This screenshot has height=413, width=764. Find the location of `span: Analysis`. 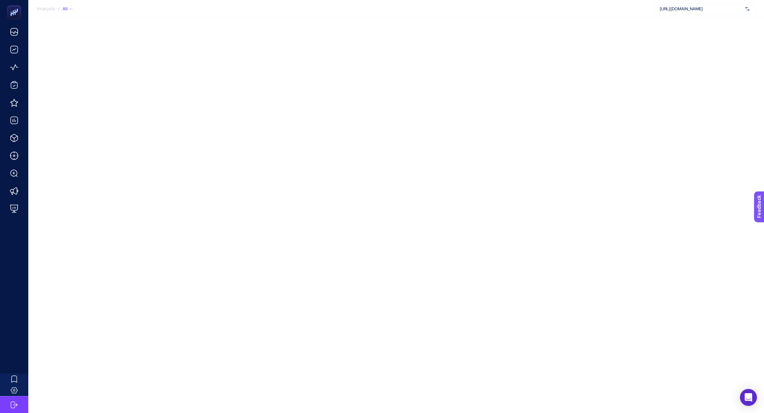

span: Analysis is located at coordinates (46, 9).